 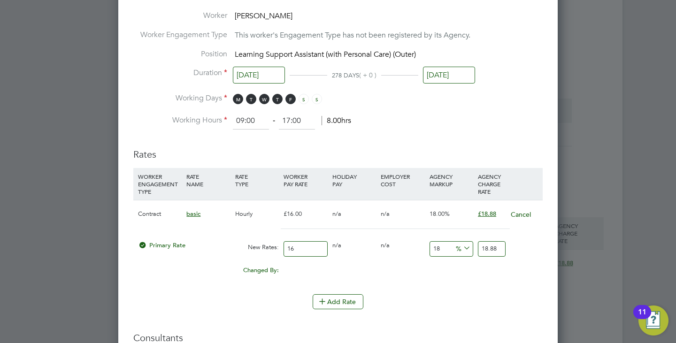 I want to click on span: M, so click(x=238, y=99).